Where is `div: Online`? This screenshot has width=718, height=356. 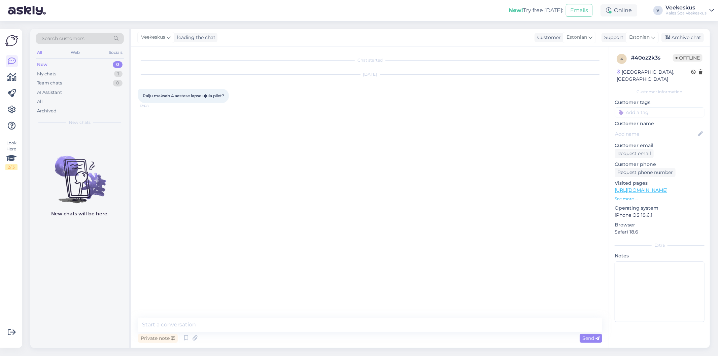
div: Online is located at coordinates (618, 10).